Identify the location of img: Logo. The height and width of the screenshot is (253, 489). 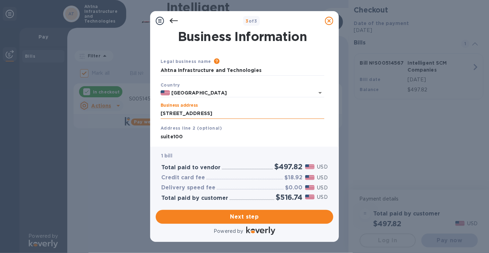
(261, 230).